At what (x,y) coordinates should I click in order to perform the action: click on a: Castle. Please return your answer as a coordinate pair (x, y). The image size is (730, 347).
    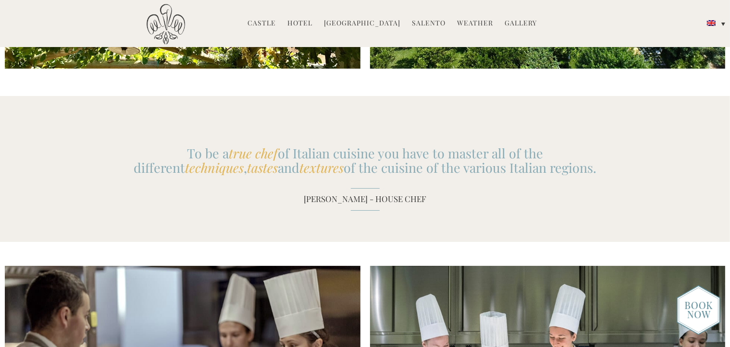
    Looking at the image, I should click on (261, 24).